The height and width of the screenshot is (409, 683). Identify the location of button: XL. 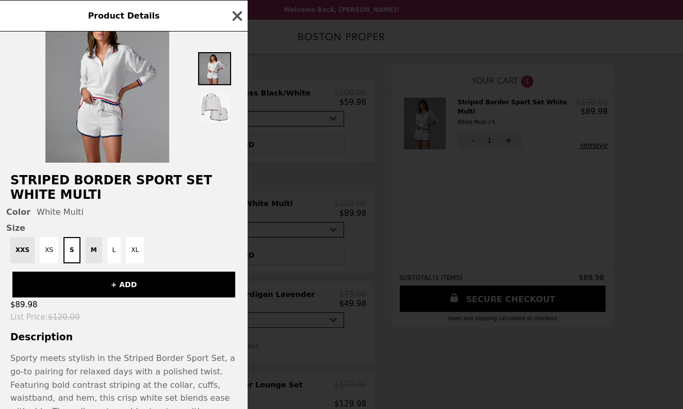
(135, 250).